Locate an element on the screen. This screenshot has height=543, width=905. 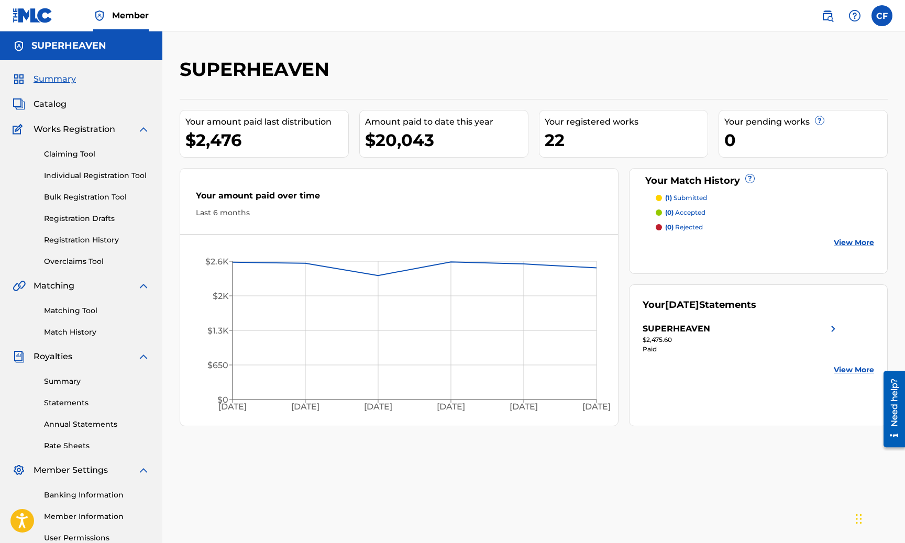
div: Your amount paid last distribution is located at coordinates (267, 122).